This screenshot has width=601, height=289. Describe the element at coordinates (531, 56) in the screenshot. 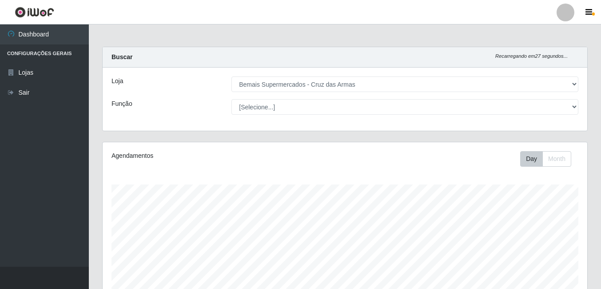

I see `i: Recarregando em 27 segundos...` at that location.